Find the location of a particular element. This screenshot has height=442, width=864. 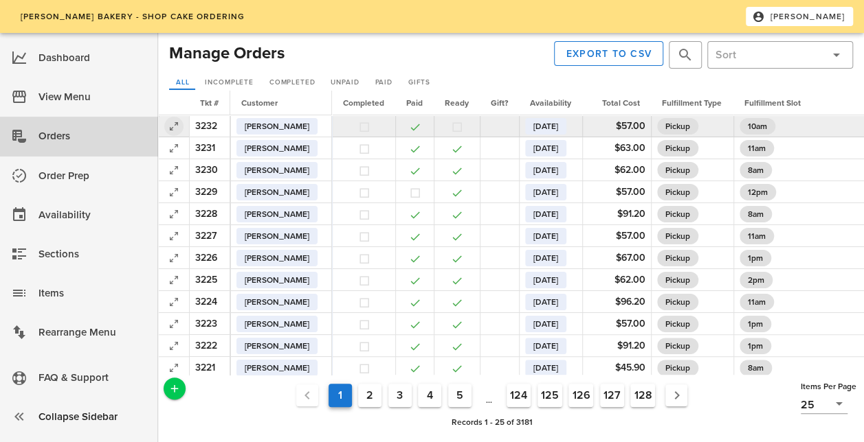

span: 11am is located at coordinates (756, 302).